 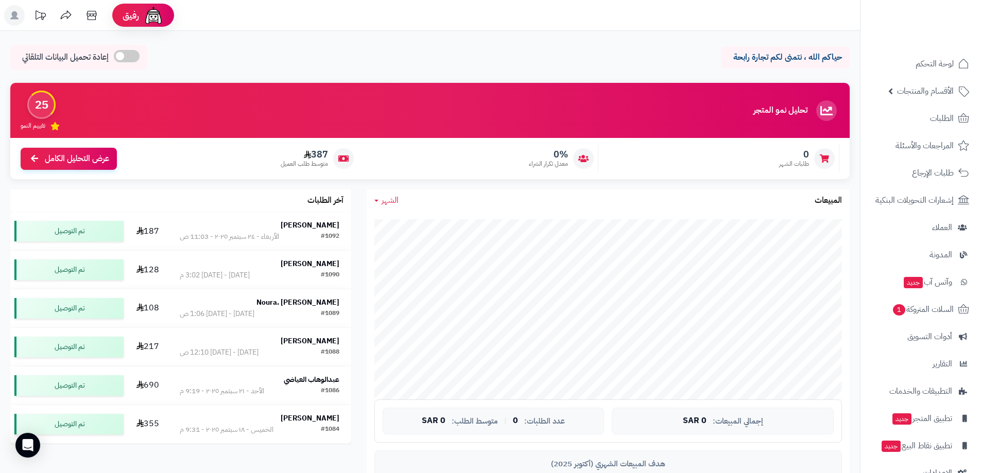 I want to click on span: 1, so click(x=899, y=309).